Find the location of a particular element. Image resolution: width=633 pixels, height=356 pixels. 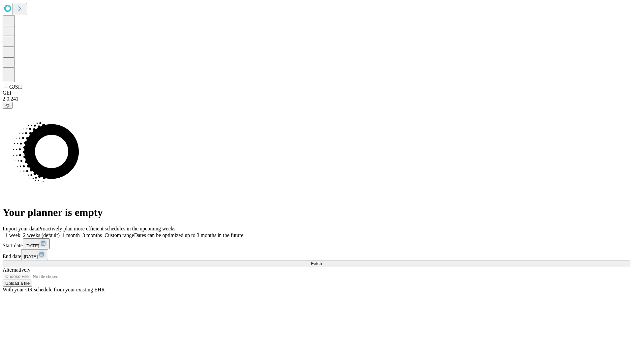

div: End date is located at coordinates (317, 255).